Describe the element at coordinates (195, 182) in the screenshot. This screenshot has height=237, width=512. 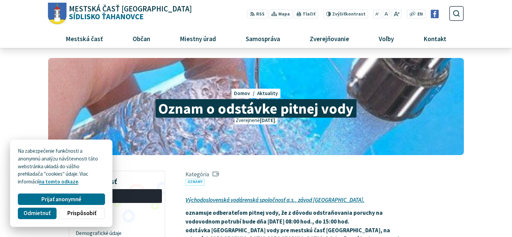
I see `a: Oznamy` at that location.